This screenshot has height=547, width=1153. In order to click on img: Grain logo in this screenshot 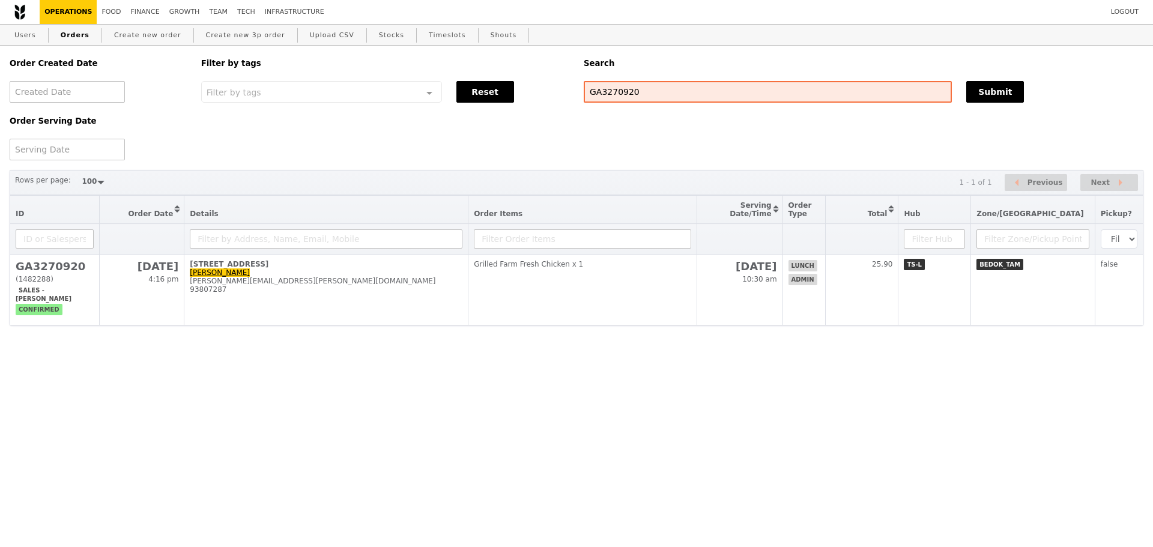, I will do `click(20, 12)`.